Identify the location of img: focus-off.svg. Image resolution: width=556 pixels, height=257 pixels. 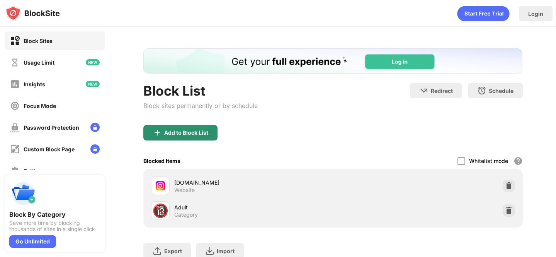
(15, 106).